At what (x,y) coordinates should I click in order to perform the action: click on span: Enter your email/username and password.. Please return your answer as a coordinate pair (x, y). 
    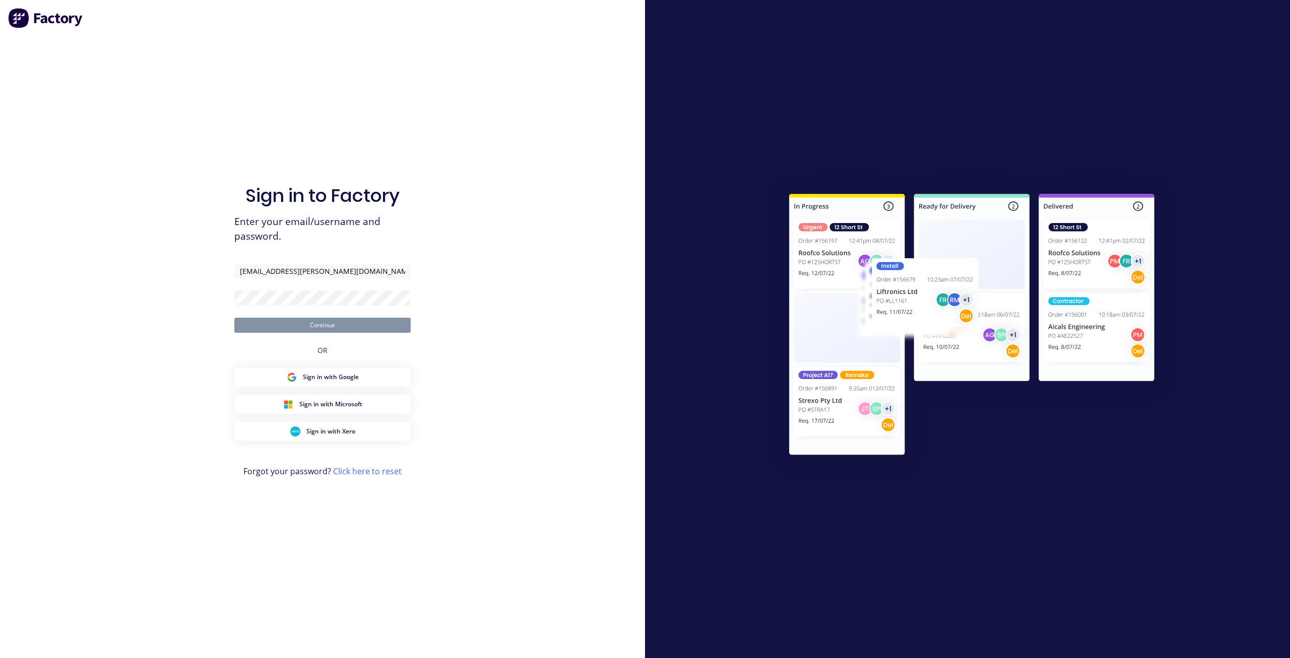
    Looking at the image, I should click on (322, 229).